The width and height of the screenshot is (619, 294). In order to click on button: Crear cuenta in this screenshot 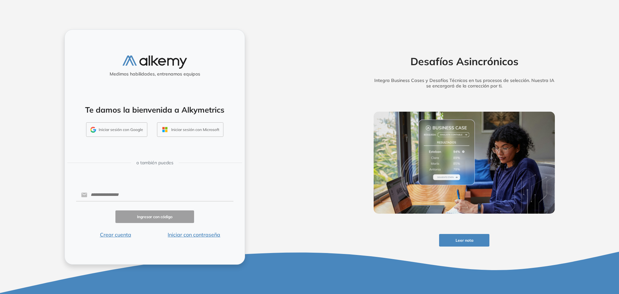, I will do `click(115, 234)`.